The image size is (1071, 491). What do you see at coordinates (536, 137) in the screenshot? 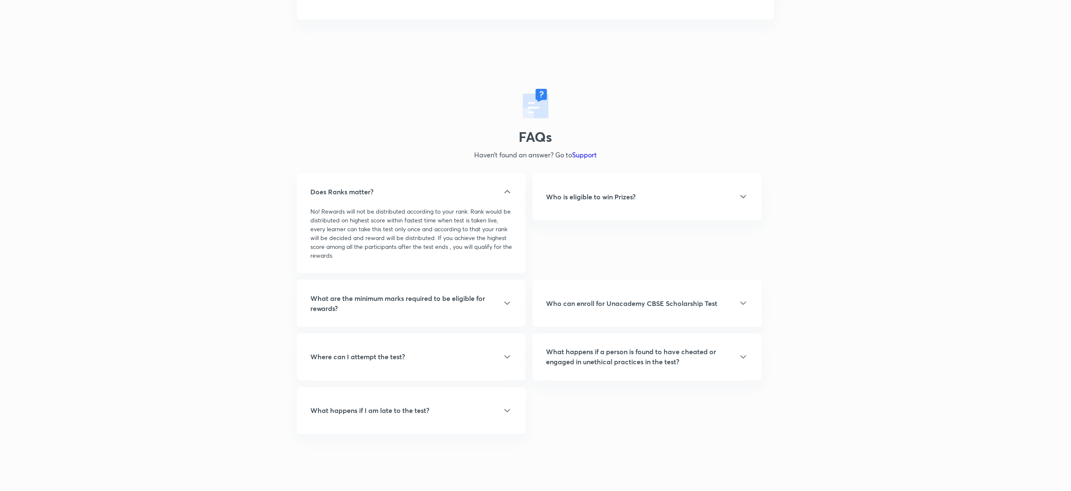
I see `h2: FAQs` at bounding box center [536, 137].